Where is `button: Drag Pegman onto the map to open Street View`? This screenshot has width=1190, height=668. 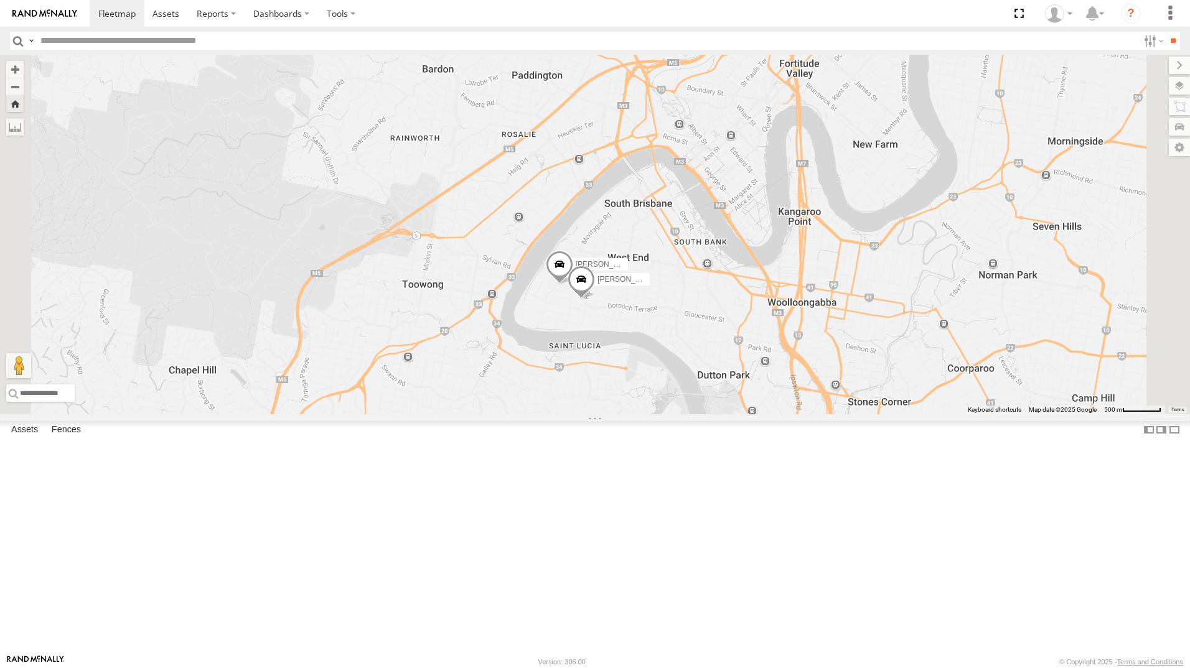
button: Drag Pegman onto the map to open Street View is located at coordinates (19, 366).